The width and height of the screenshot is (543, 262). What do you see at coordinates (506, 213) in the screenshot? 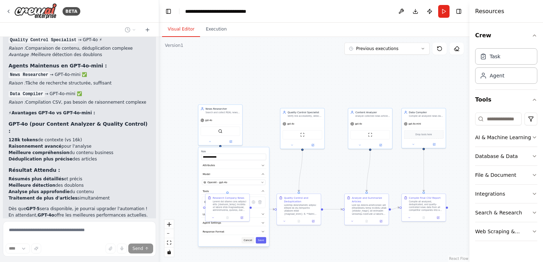
I see `button: Search & Research` at bounding box center [506, 213].